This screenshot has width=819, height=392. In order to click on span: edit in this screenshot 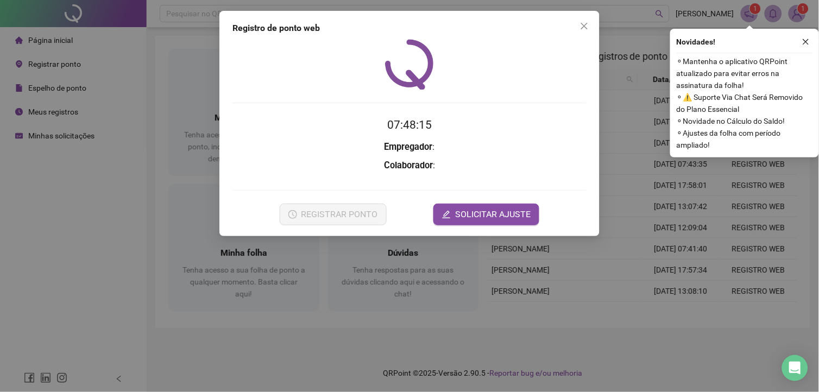, I will do `click(447, 215)`.